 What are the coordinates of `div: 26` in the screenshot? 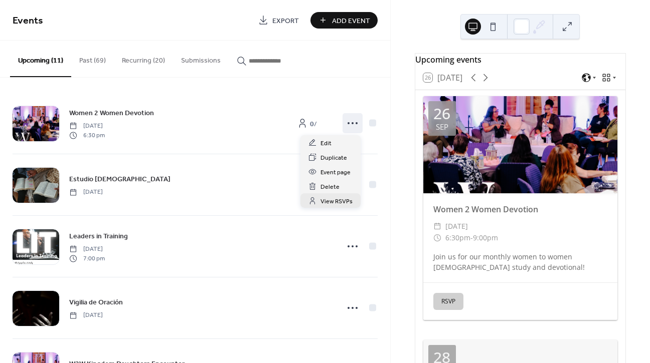 It's located at (442, 114).